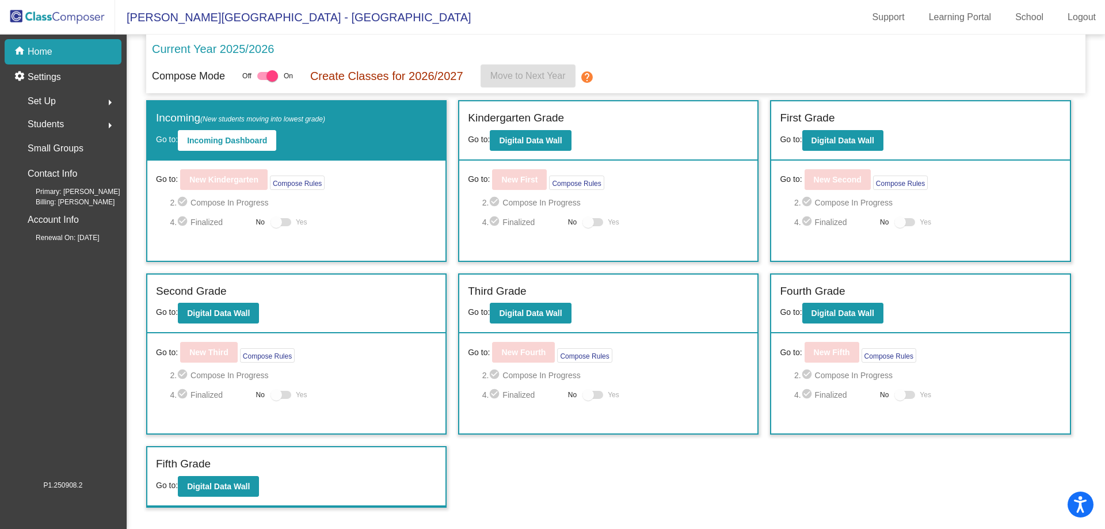  I want to click on button: Incoming Dashboard, so click(227, 140).